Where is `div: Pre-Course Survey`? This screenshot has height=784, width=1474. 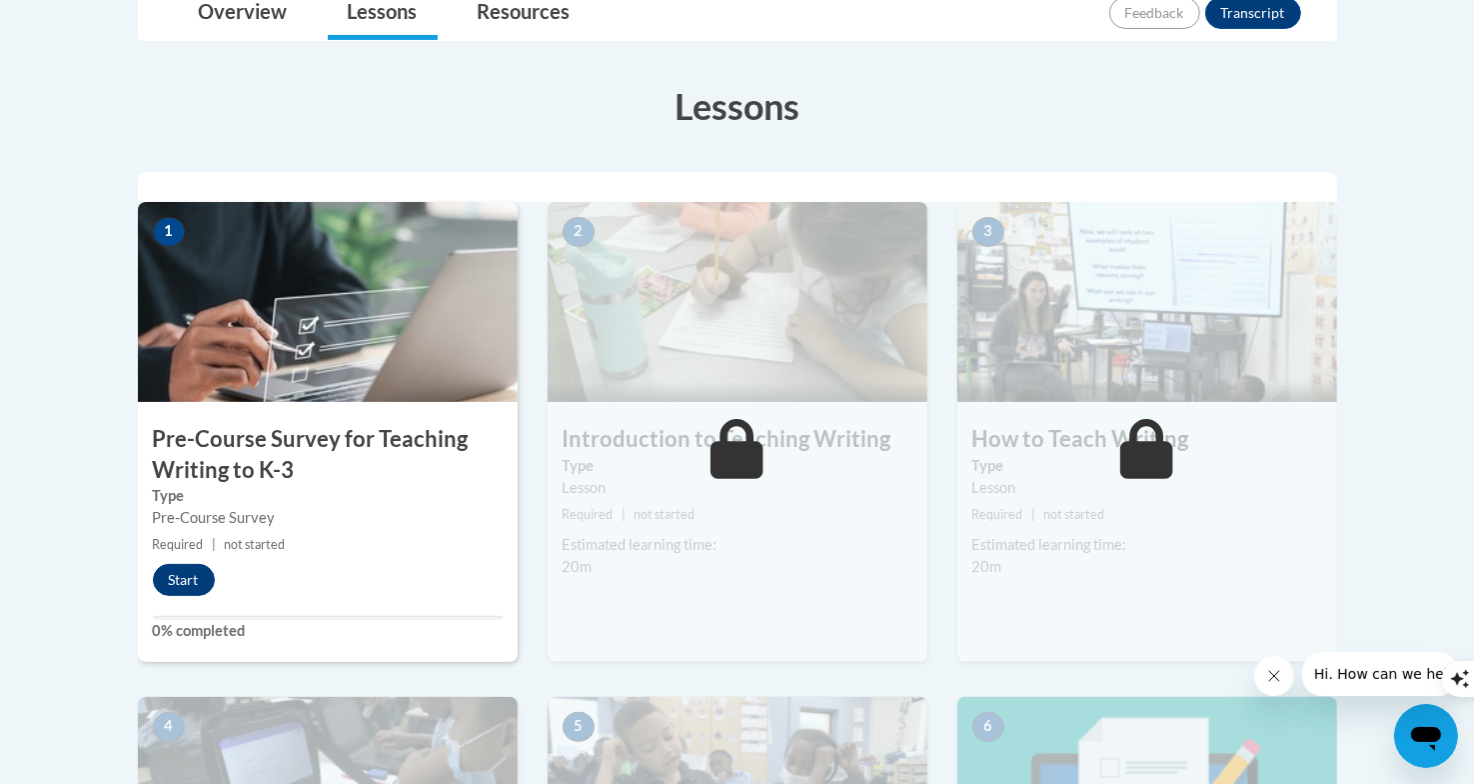
div: Pre-Course Survey is located at coordinates (328, 518).